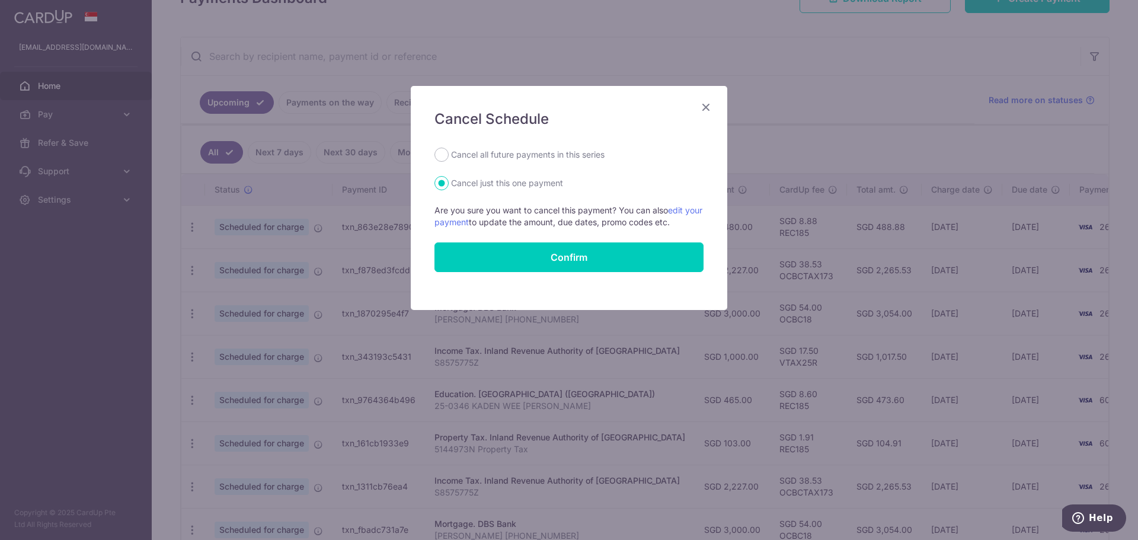 Image resolution: width=1138 pixels, height=540 pixels. What do you see at coordinates (569, 257) in the screenshot?
I see `button: Confirm` at bounding box center [569, 257].